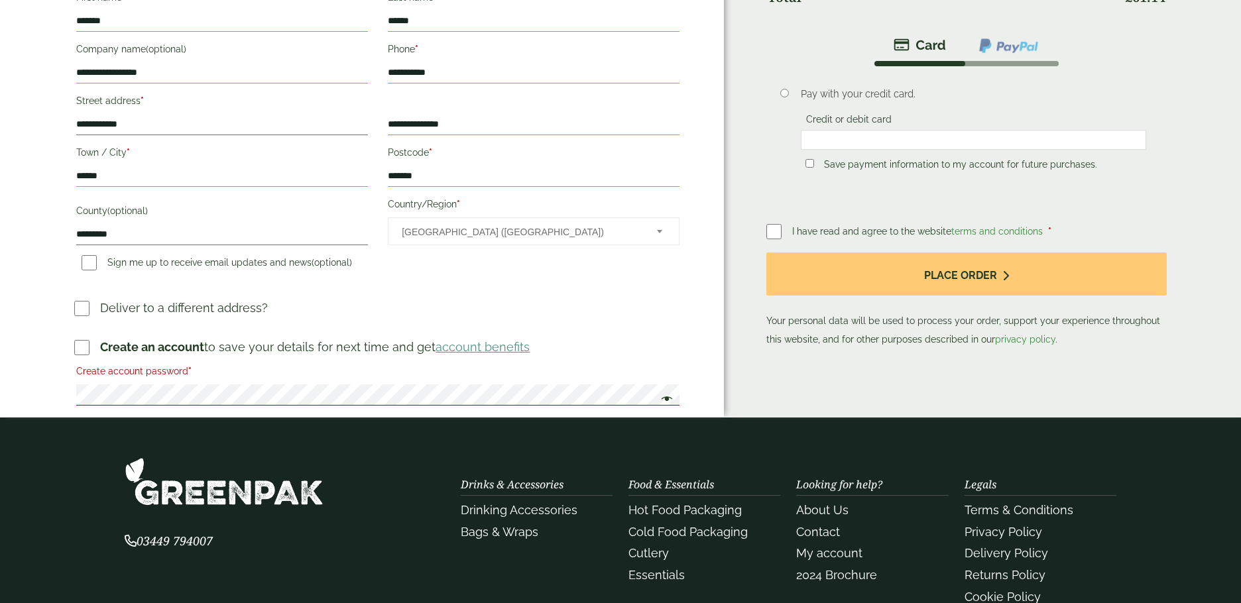 Image resolution: width=1241 pixels, height=603 pixels. What do you see at coordinates (534, 231) in the screenshot?
I see `span: Country/Region` at bounding box center [534, 231].